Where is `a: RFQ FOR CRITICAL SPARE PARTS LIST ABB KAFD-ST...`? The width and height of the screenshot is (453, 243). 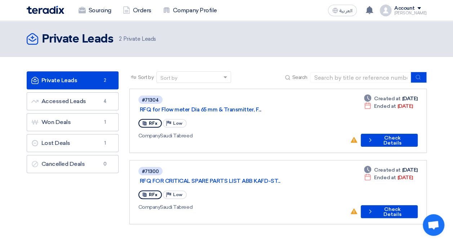 a: RFQ FOR CRITICAL SPARE PARTS LIST ABB KAFD-ST... is located at coordinates (230, 181).